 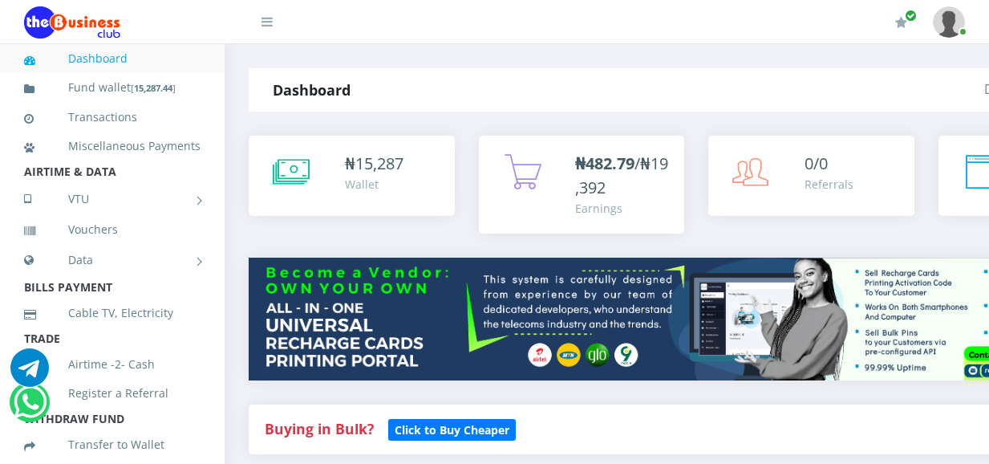 What do you see at coordinates (153, 87) in the screenshot?
I see `b: 15,287.44` at bounding box center [153, 87].